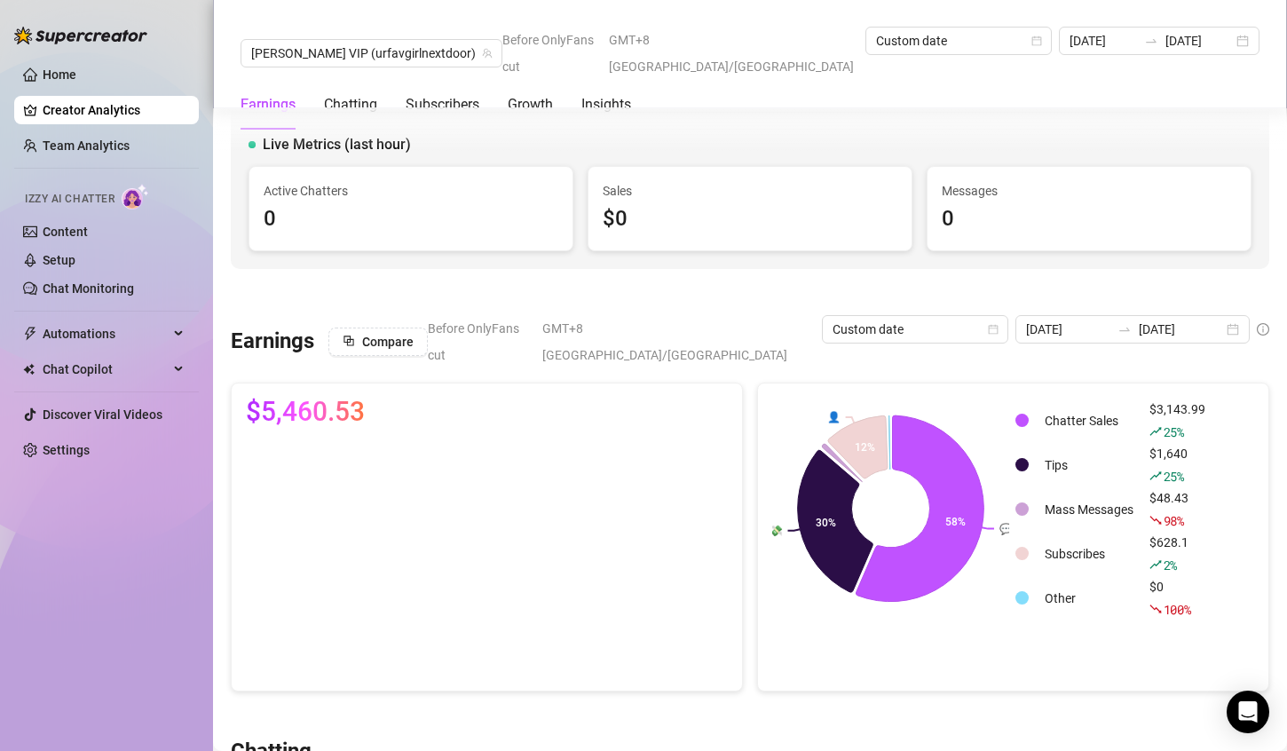 Image resolution: width=1287 pixels, height=751 pixels. I want to click on a: Home, so click(59, 75).